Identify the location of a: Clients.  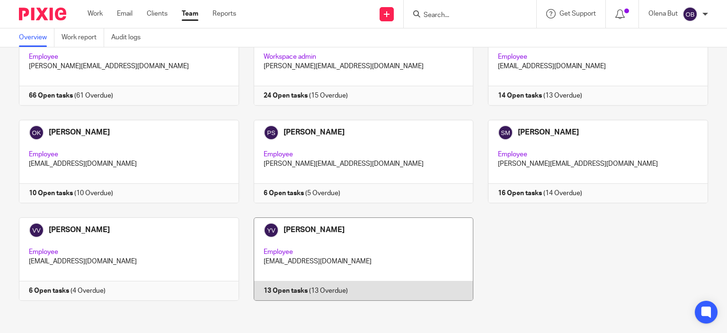
(157, 14).